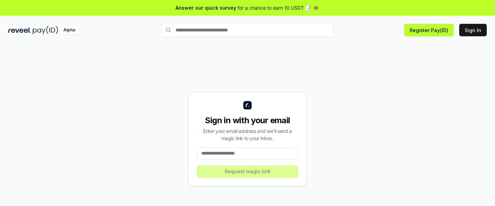  Describe the element at coordinates (20, 30) in the screenshot. I see `img: reveel_dark` at that location.